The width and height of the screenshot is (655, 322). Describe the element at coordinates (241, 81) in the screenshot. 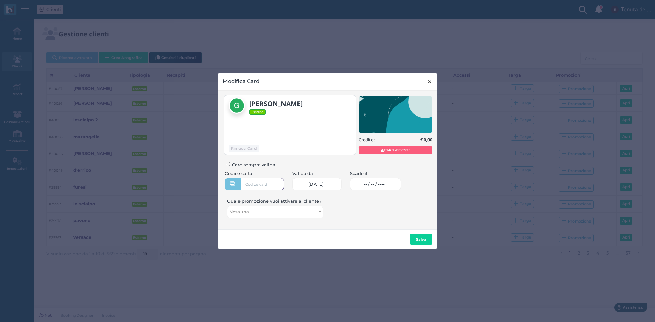

I see `h4: Modifica Card` at that location.